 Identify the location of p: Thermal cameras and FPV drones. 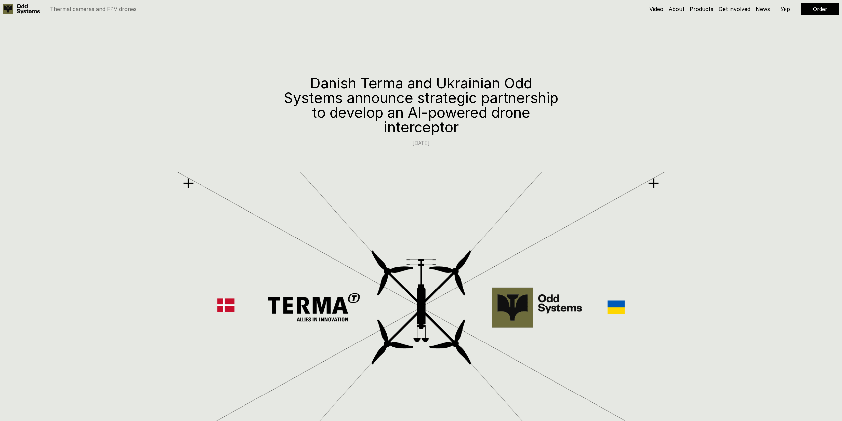
(93, 9).